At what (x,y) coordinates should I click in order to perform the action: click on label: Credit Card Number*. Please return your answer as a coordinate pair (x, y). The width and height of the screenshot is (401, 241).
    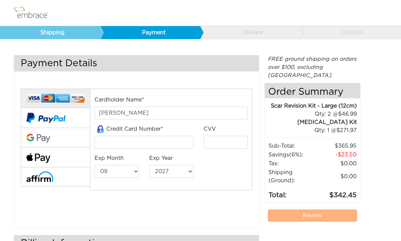
    Looking at the image, I should click on (129, 129).